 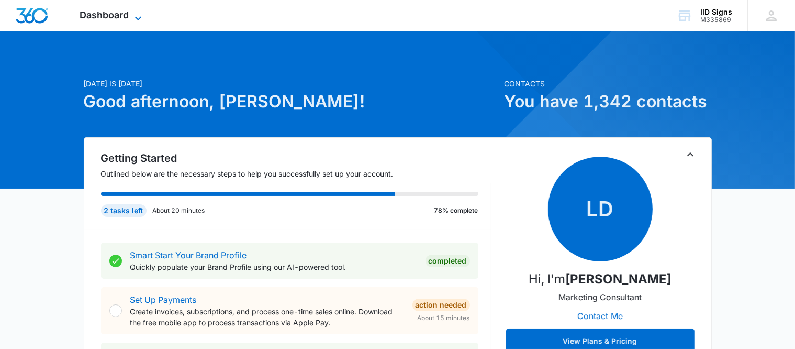 I want to click on p: Quickly populate your Brand Profile using our AI-powered tool., so click(x=274, y=266).